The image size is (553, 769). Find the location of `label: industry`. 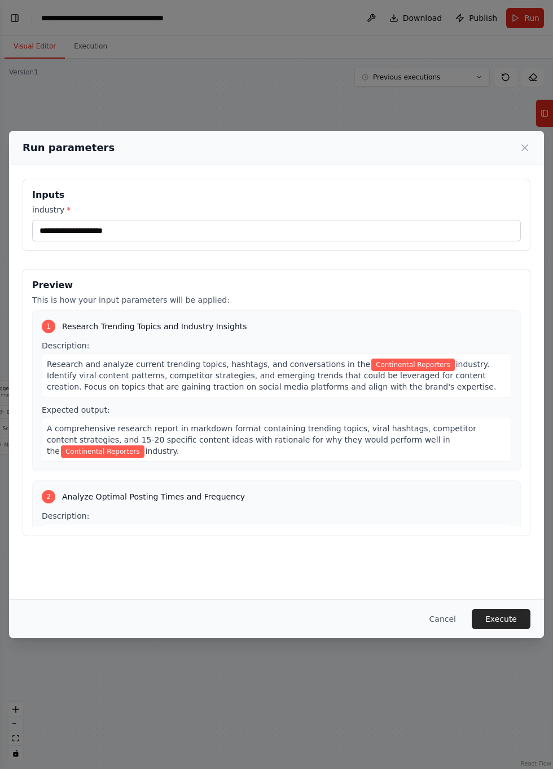

label: industry is located at coordinates (276, 210).